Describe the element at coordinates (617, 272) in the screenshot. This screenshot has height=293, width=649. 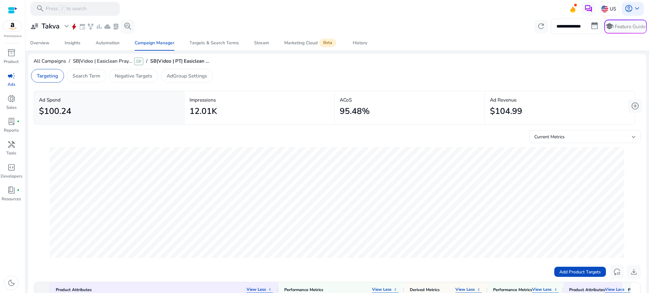
I see `button: reset_settings` at that location.